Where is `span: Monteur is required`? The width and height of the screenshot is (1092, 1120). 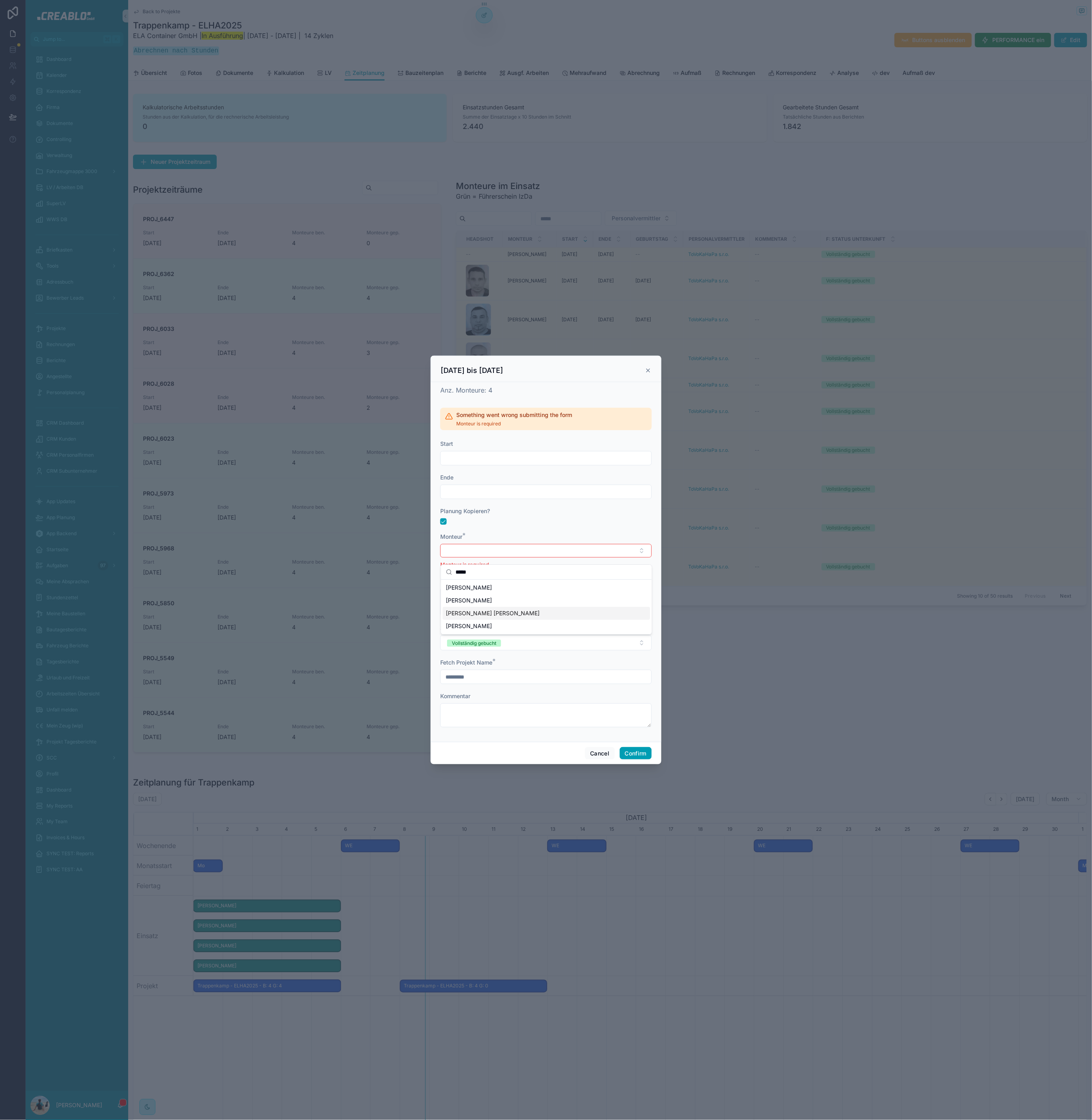 span: Monteur is required is located at coordinates (514, 424).